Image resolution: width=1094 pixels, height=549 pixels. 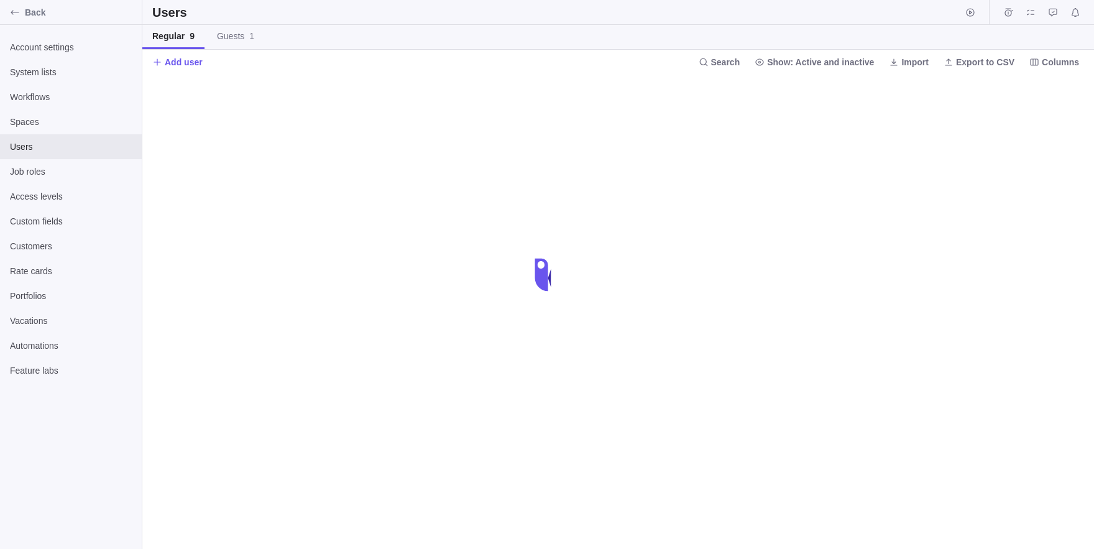 I want to click on a: Regular9, so click(x=173, y=37).